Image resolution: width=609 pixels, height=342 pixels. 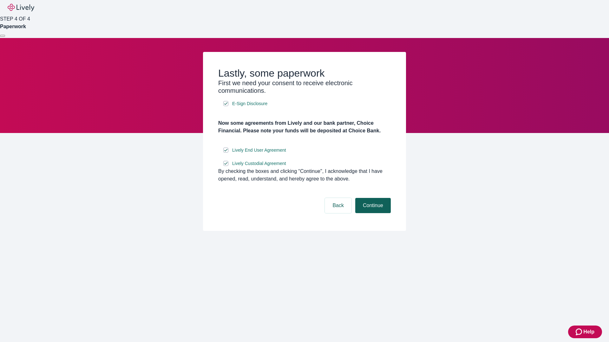 What do you see at coordinates (21, 8) in the screenshot?
I see `img: Lively` at bounding box center [21, 8].